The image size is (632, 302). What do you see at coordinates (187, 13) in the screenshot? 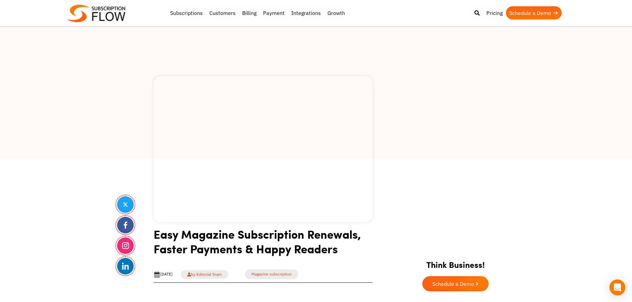
I see `a: Subscriptions` at bounding box center [187, 13].